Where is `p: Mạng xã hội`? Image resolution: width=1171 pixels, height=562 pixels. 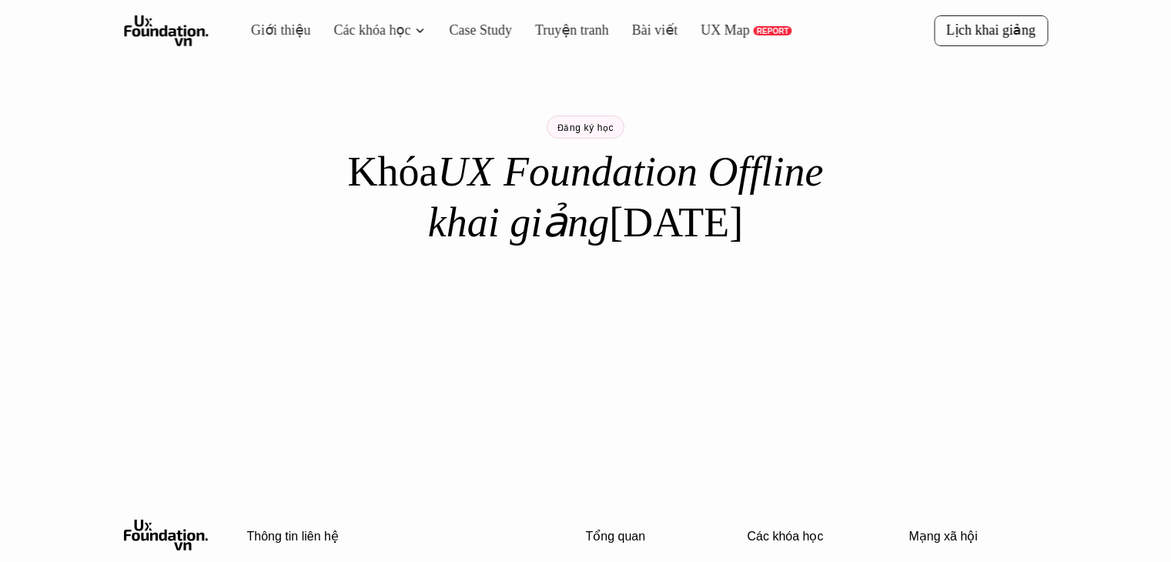 p: Mạng xã hội is located at coordinates (979, 534).